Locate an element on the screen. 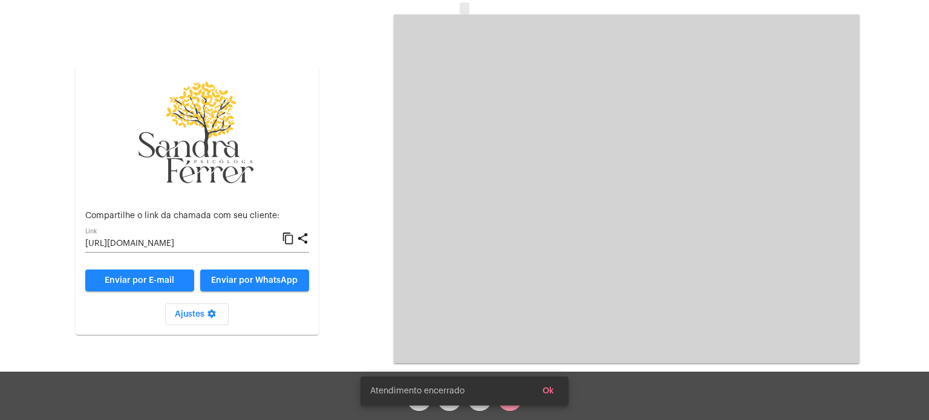 Image resolution: width=929 pixels, height=420 pixels. p: Compartilhe o link da chamada com seu cliente: is located at coordinates (197, 216).